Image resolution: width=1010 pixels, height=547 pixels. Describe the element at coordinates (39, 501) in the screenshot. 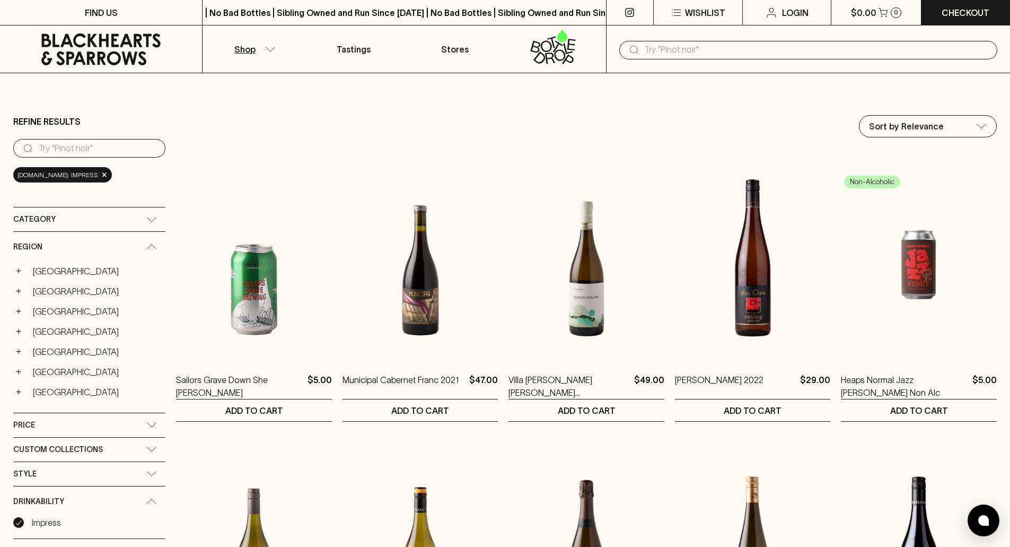

I see `span: Drinkability` at that location.